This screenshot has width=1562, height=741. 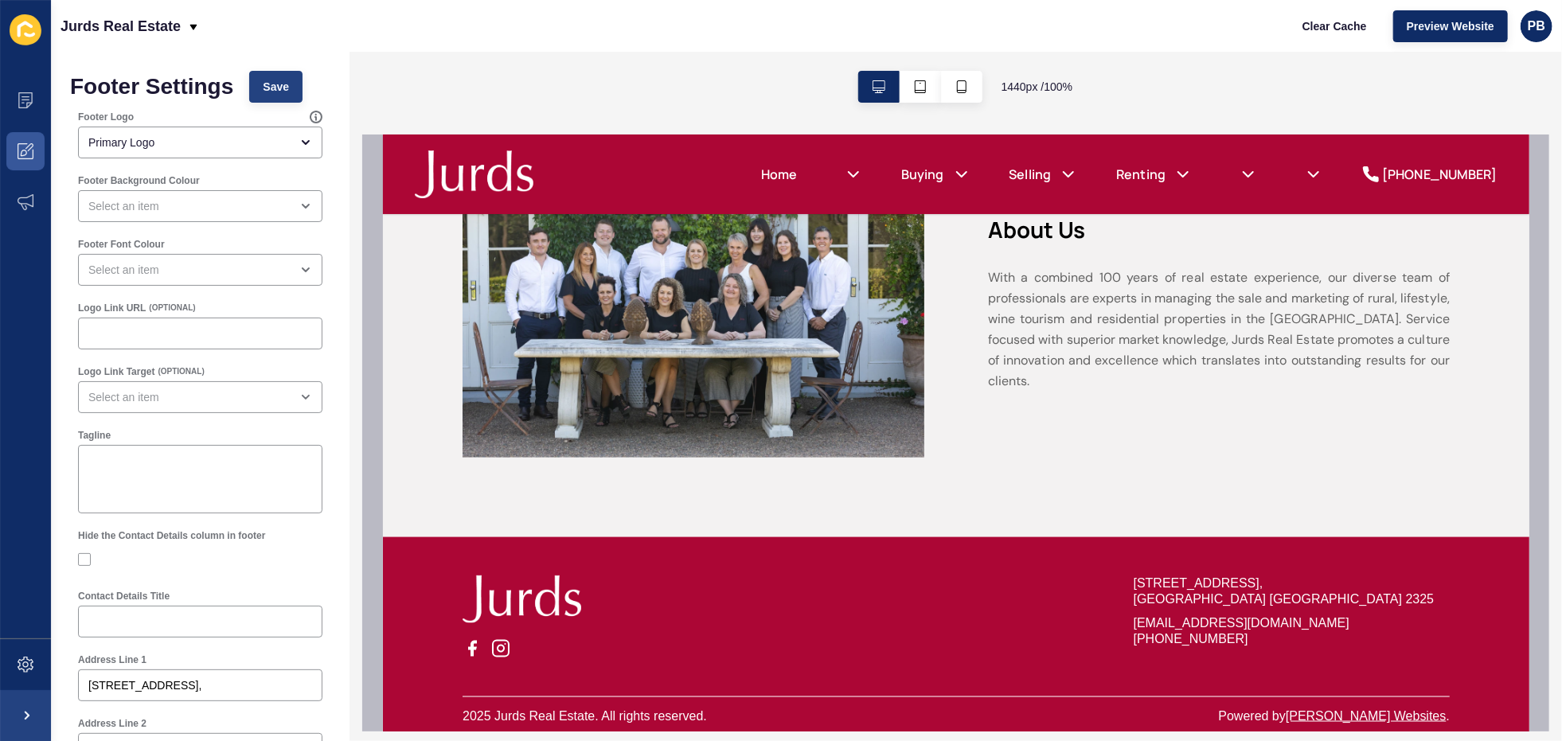 I want to click on h2: About Us, so click(x=836, y=95).